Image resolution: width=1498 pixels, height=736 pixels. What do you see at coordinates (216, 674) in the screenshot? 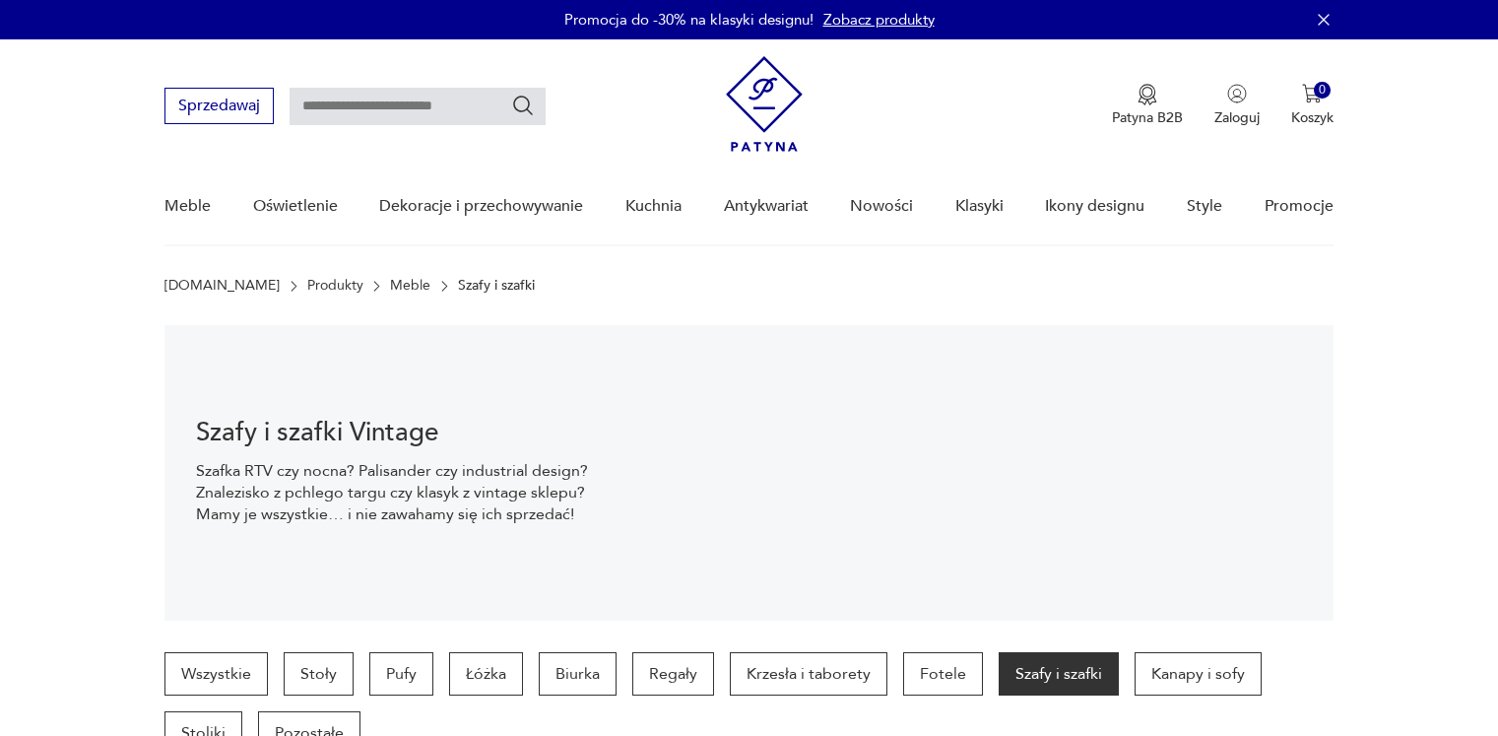
I see `a: Wszystkie` at bounding box center [216, 674].